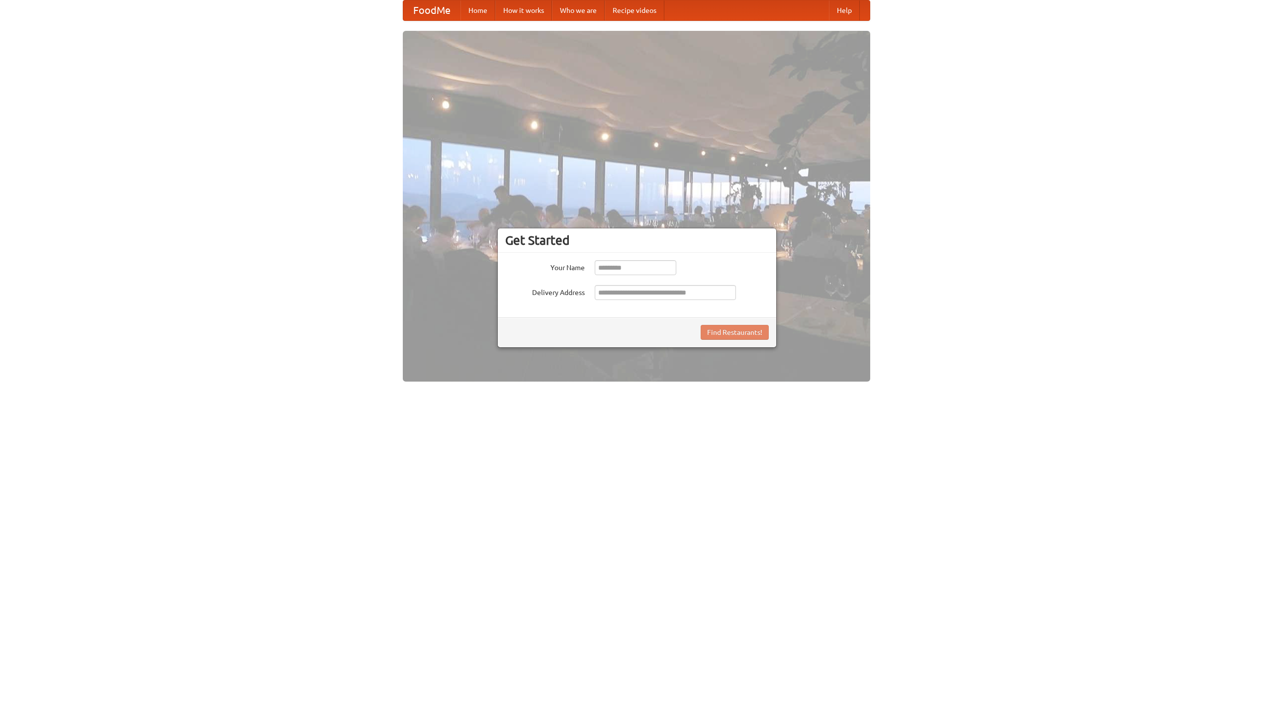  What do you see at coordinates (635, 10) in the screenshot?
I see `a: Recipe videos` at bounding box center [635, 10].